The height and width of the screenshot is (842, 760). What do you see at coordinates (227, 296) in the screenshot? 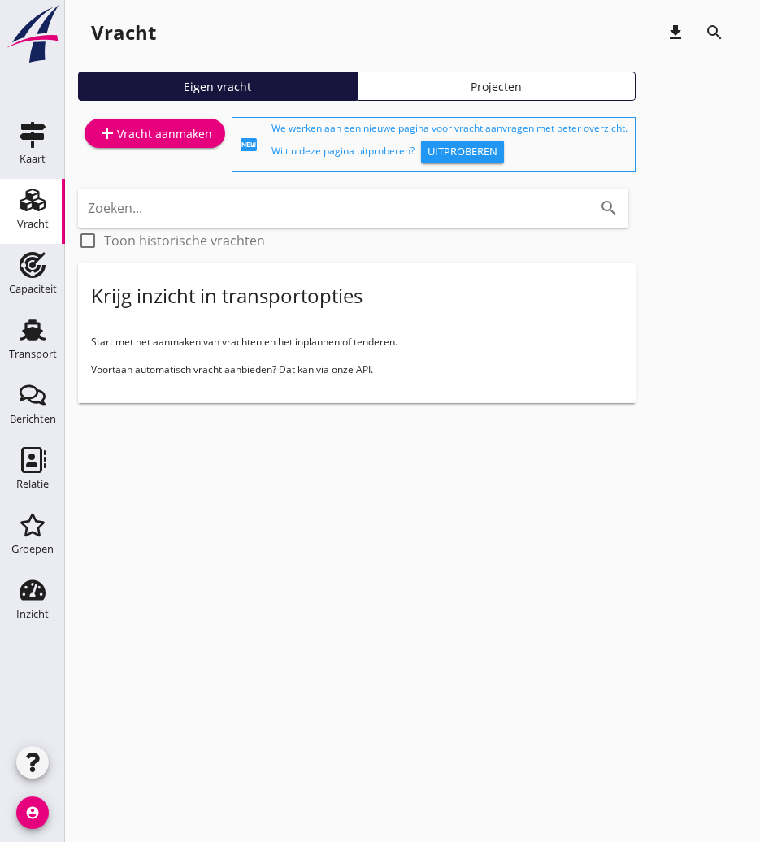
I see `div: Krijg inzicht in transportopties` at bounding box center [227, 296].